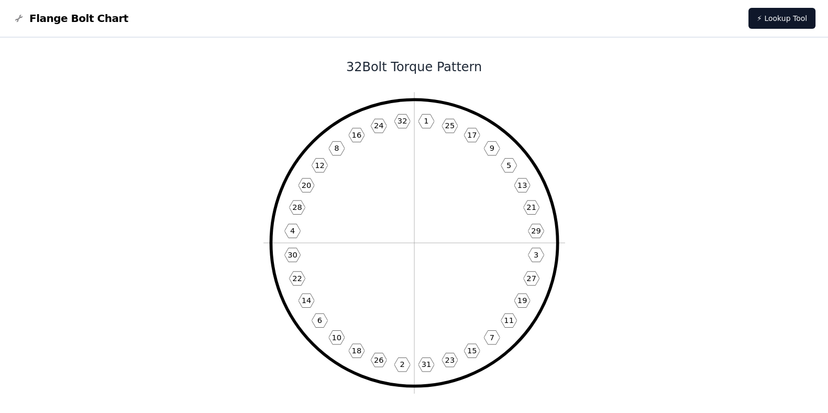 Image resolution: width=828 pixels, height=413 pixels. Describe the element at coordinates (378, 359) in the screenshot. I see `text: 26` at that location.